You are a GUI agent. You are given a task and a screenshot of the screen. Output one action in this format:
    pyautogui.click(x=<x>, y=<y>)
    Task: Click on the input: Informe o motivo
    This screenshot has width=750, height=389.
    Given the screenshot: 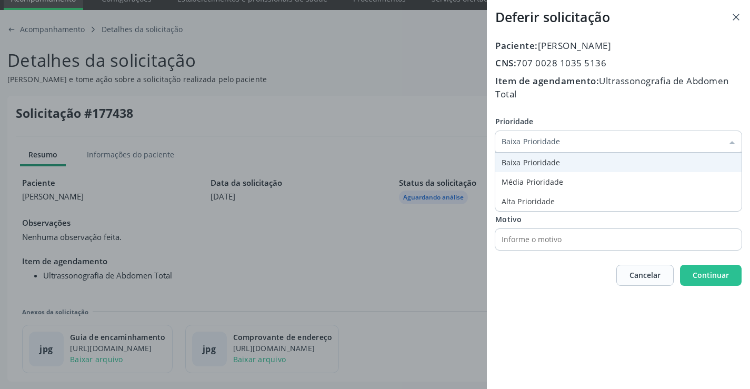 What is the action you would take?
    pyautogui.click(x=609, y=239)
    